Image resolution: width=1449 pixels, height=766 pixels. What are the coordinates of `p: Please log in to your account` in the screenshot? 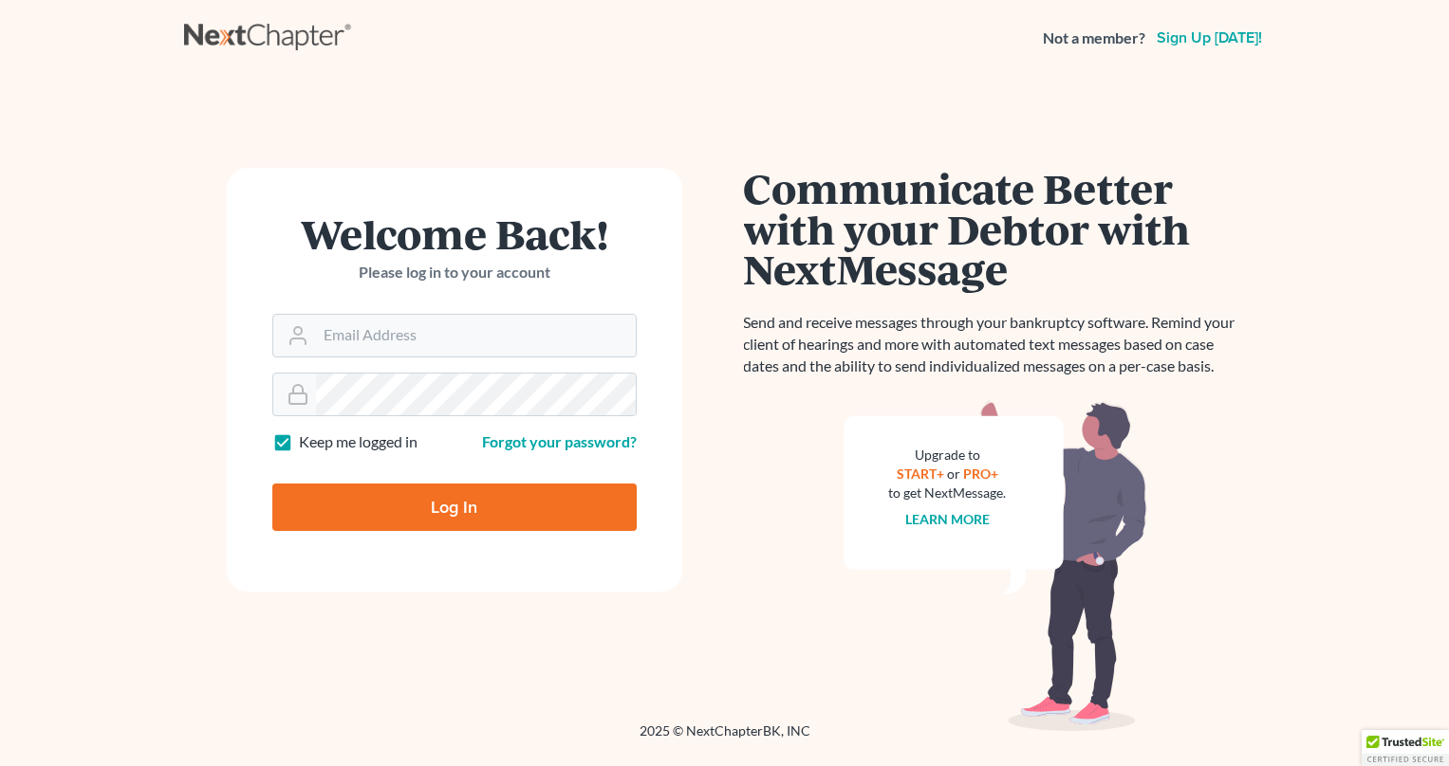 It's located at (454, 272).